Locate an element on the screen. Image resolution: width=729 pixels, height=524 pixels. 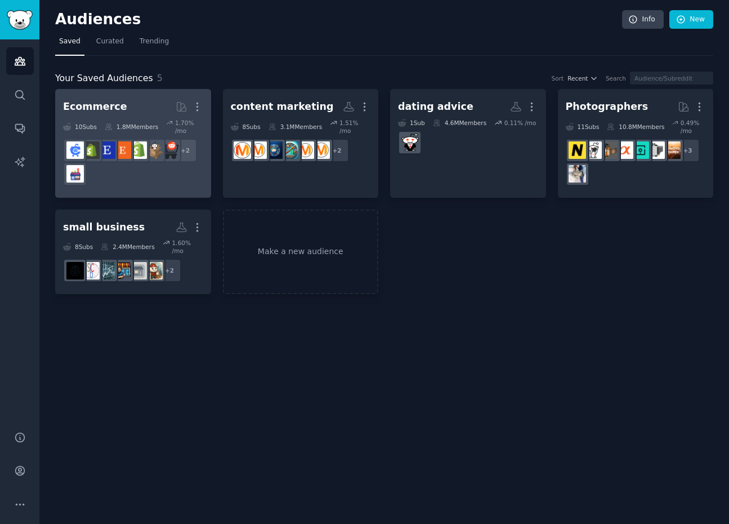
img: canadasmallbusiness is located at coordinates (154, 270).